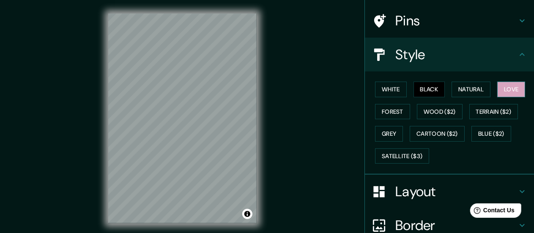 The width and height of the screenshot is (534, 233). Describe the element at coordinates (40, 10) in the screenshot. I see `span: Contact Us` at that location.